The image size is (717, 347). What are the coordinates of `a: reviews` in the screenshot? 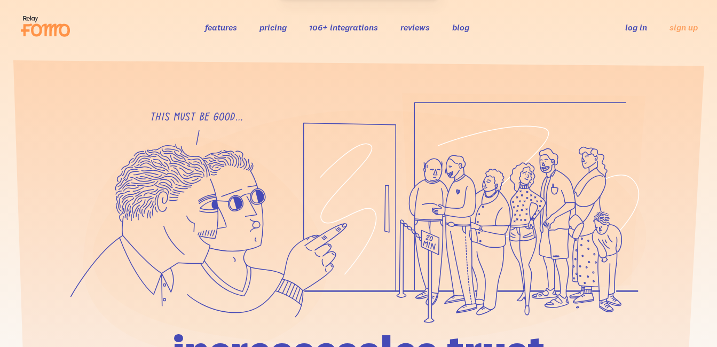 It's located at (415, 27).